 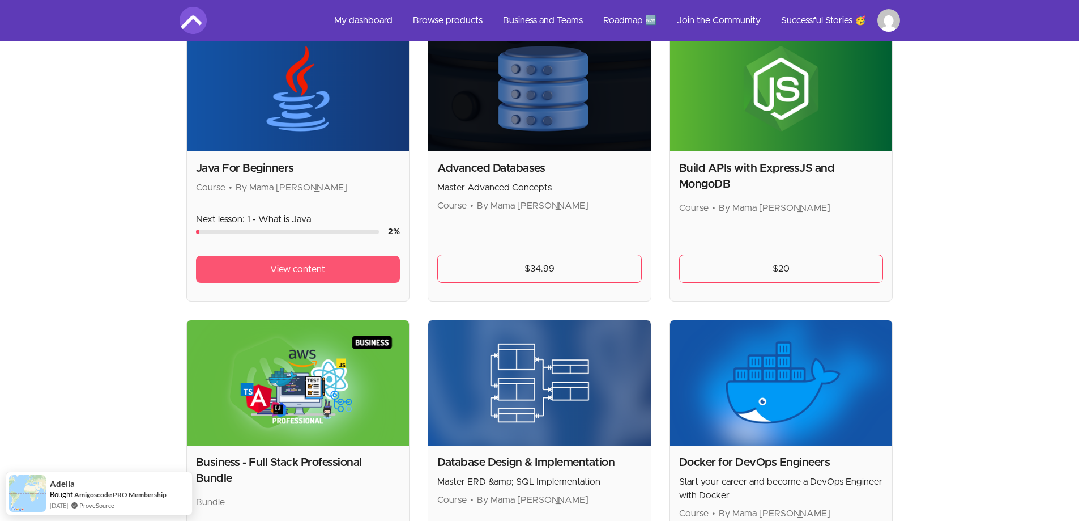 What do you see at coordinates (781, 269) in the screenshot?
I see `a: $20` at bounding box center [781, 269].